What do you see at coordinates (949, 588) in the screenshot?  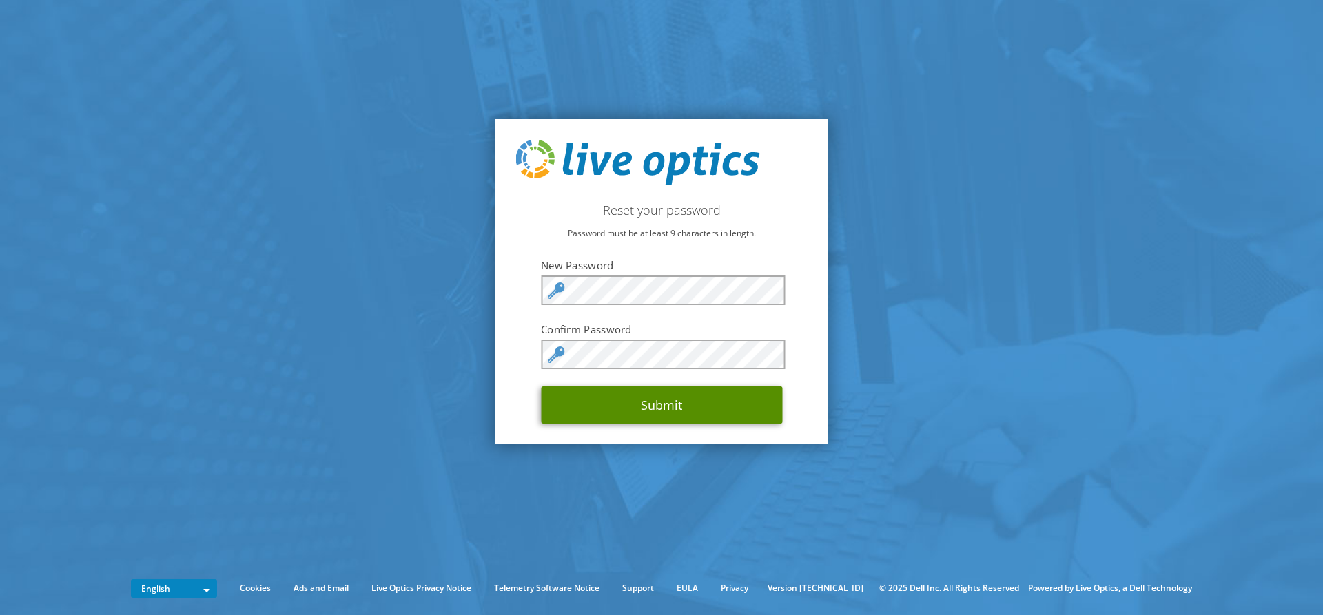 I see `li: © 2025 Dell Inc. All Rights Reserved` at bounding box center [949, 588].